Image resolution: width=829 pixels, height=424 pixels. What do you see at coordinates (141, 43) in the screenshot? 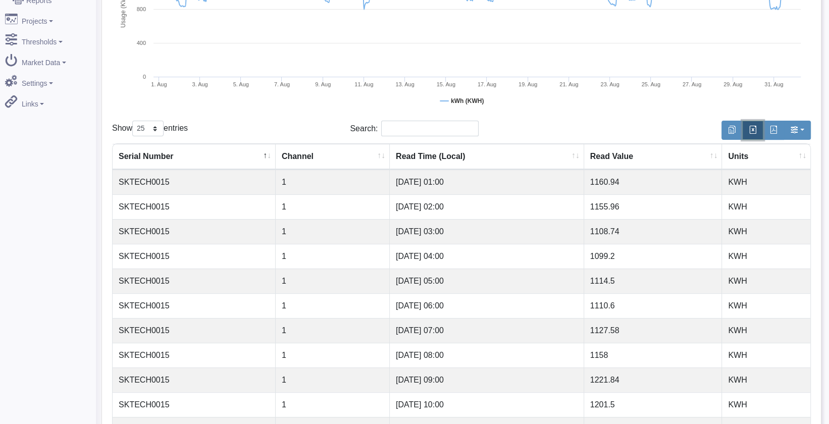
I see `text: 400` at bounding box center [141, 43].